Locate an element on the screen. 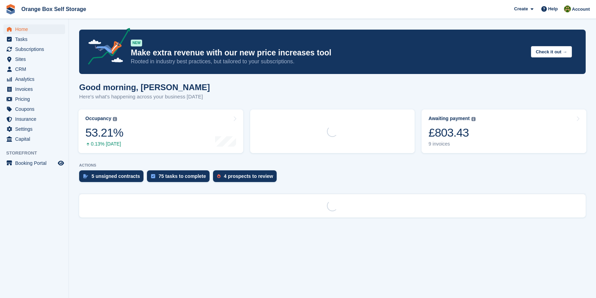 This screenshot has height=298, width=596. a: 5 unsigned contracts is located at coordinates (113, 178).